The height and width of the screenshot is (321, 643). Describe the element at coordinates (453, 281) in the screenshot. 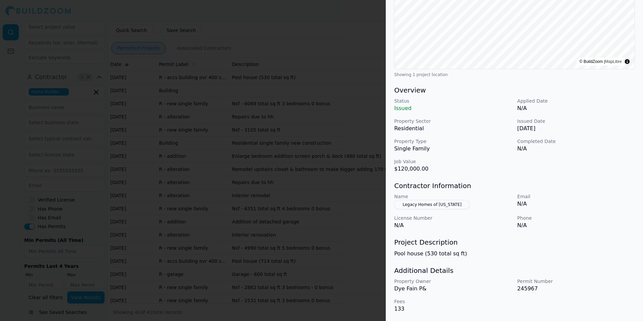

I see `p: Property Owner` at that location.